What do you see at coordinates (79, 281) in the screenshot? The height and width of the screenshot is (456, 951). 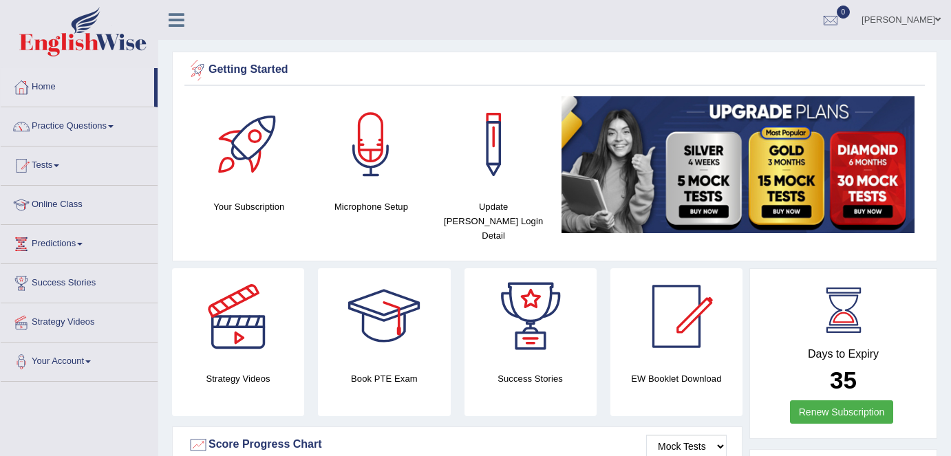 I see `a: Success Stories` at bounding box center [79, 281].